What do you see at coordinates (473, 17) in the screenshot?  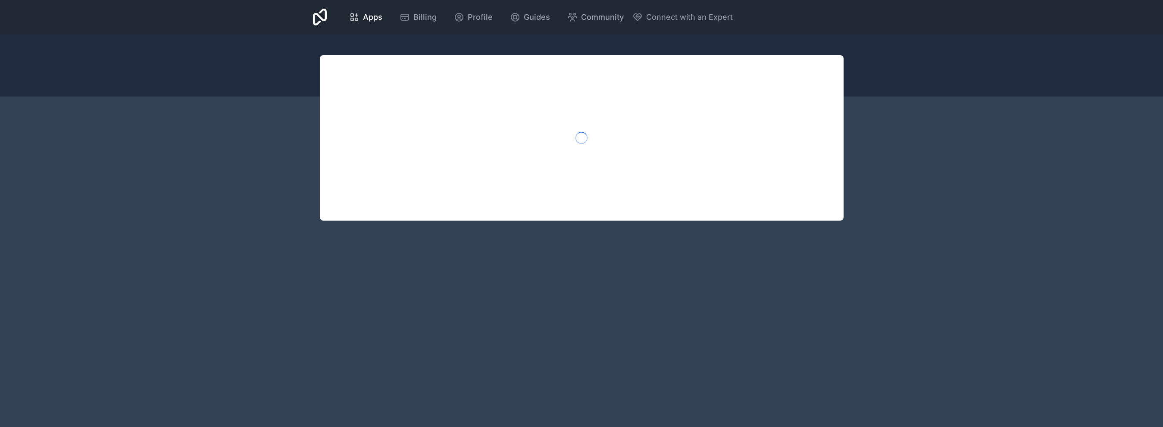 I see `a: Profile` at bounding box center [473, 17].